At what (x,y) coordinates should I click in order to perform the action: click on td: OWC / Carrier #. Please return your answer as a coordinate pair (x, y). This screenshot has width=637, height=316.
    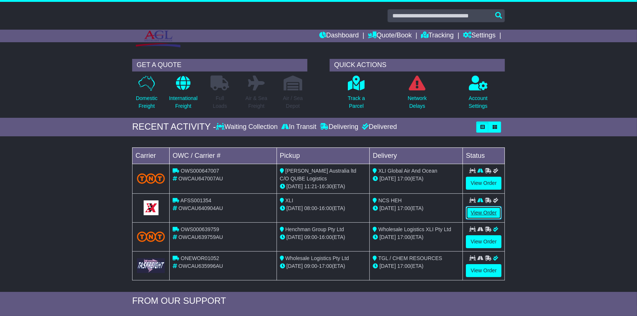
    Looking at the image, I should click on (223, 156).